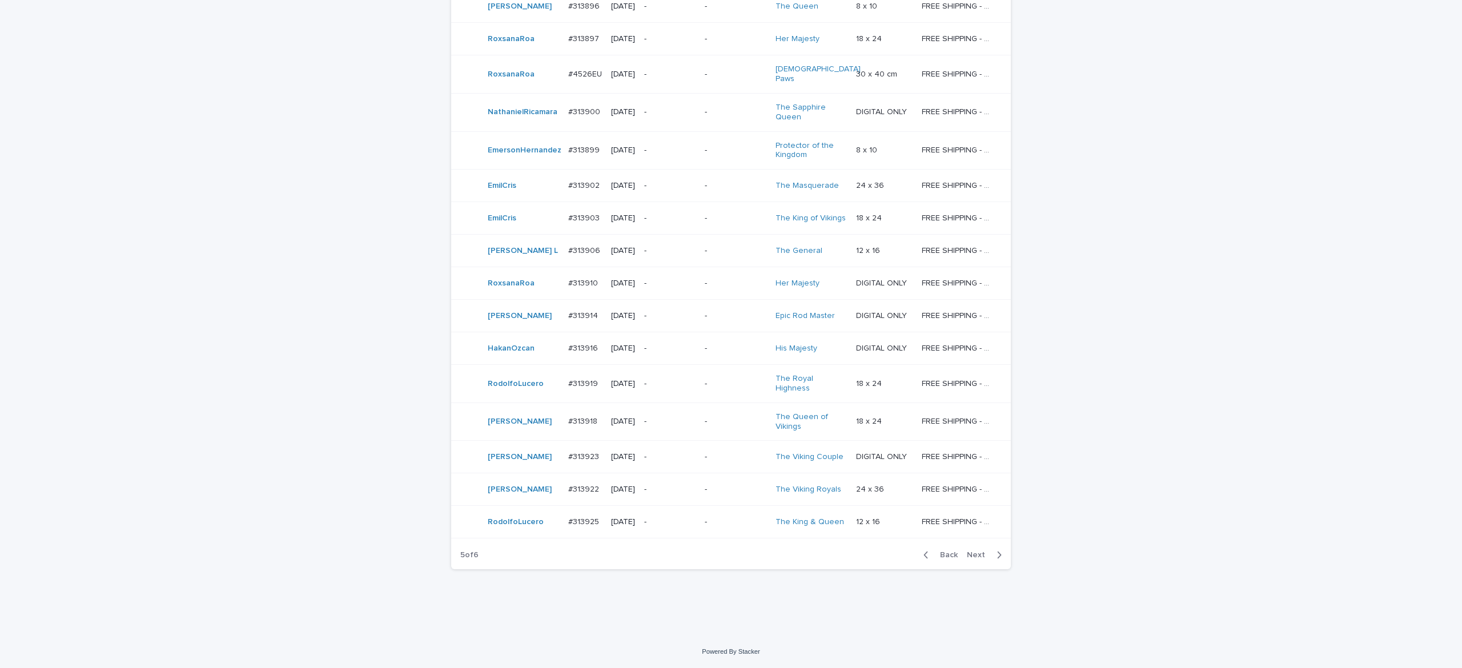 This screenshot has width=1462, height=668. Describe the element at coordinates (470, 555) in the screenshot. I see `p: 5 of 6` at that location.